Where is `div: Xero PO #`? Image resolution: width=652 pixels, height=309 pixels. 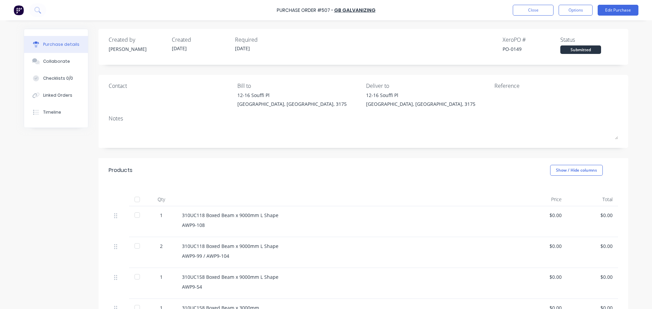 div: Xero PO # is located at coordinates (531, 40).